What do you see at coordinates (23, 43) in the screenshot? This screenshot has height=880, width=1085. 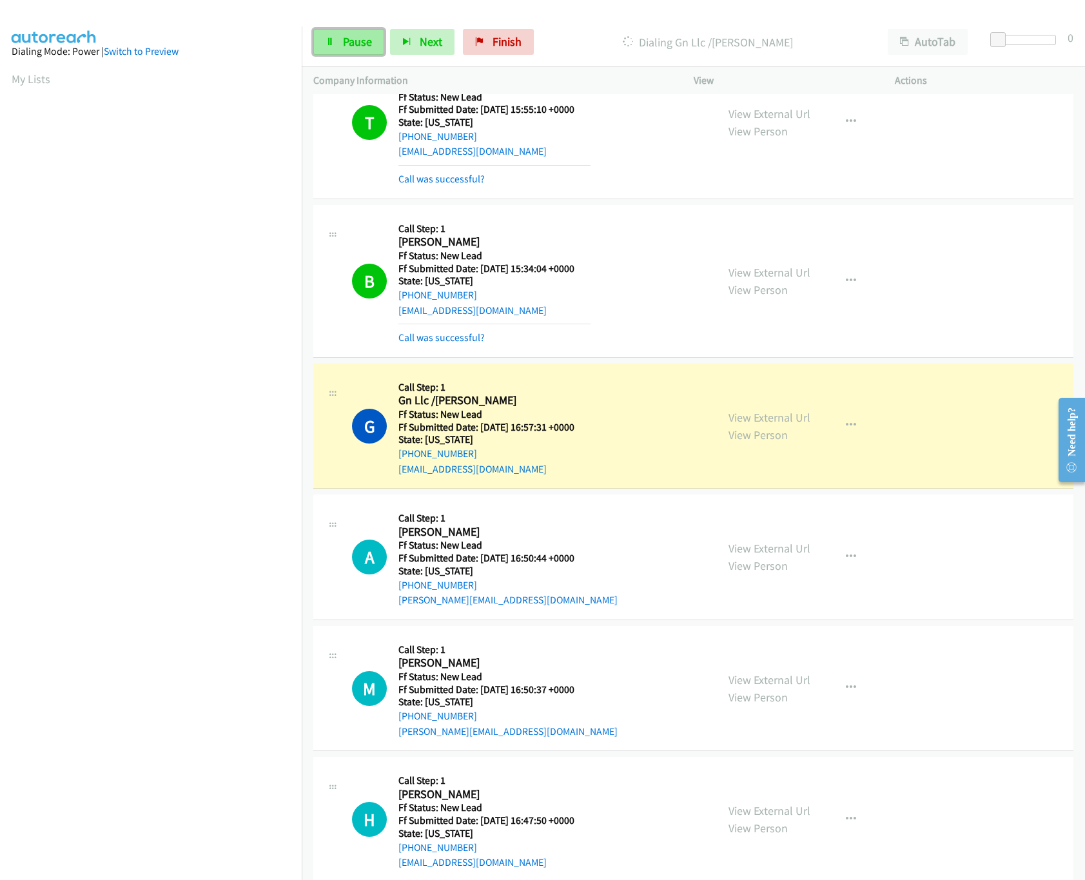 I see `div: Need help?` at bounding box center [23, 43].